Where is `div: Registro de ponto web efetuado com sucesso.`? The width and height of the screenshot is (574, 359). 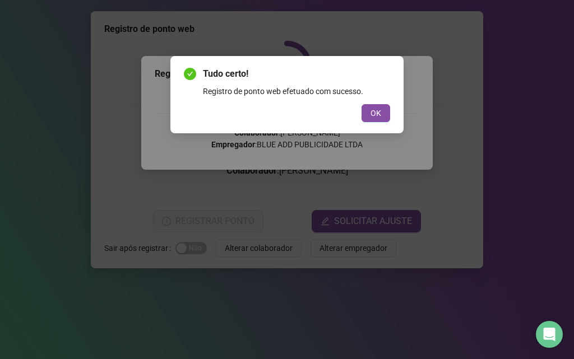 div: Registro de ponto web efetuado com sucesso. is located at coordinates (296, 91).